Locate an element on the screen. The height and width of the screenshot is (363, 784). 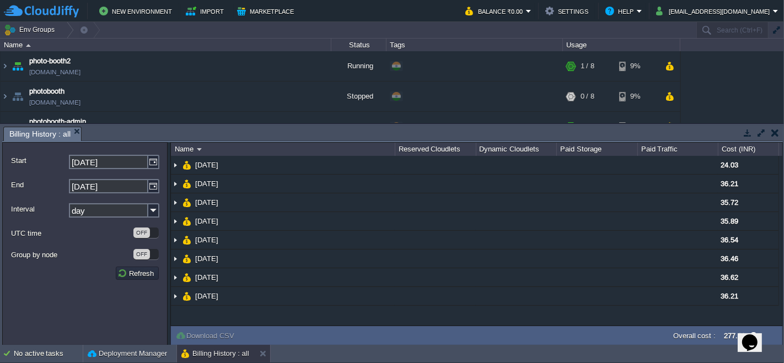
label: End is located at coordinates (39, 185).